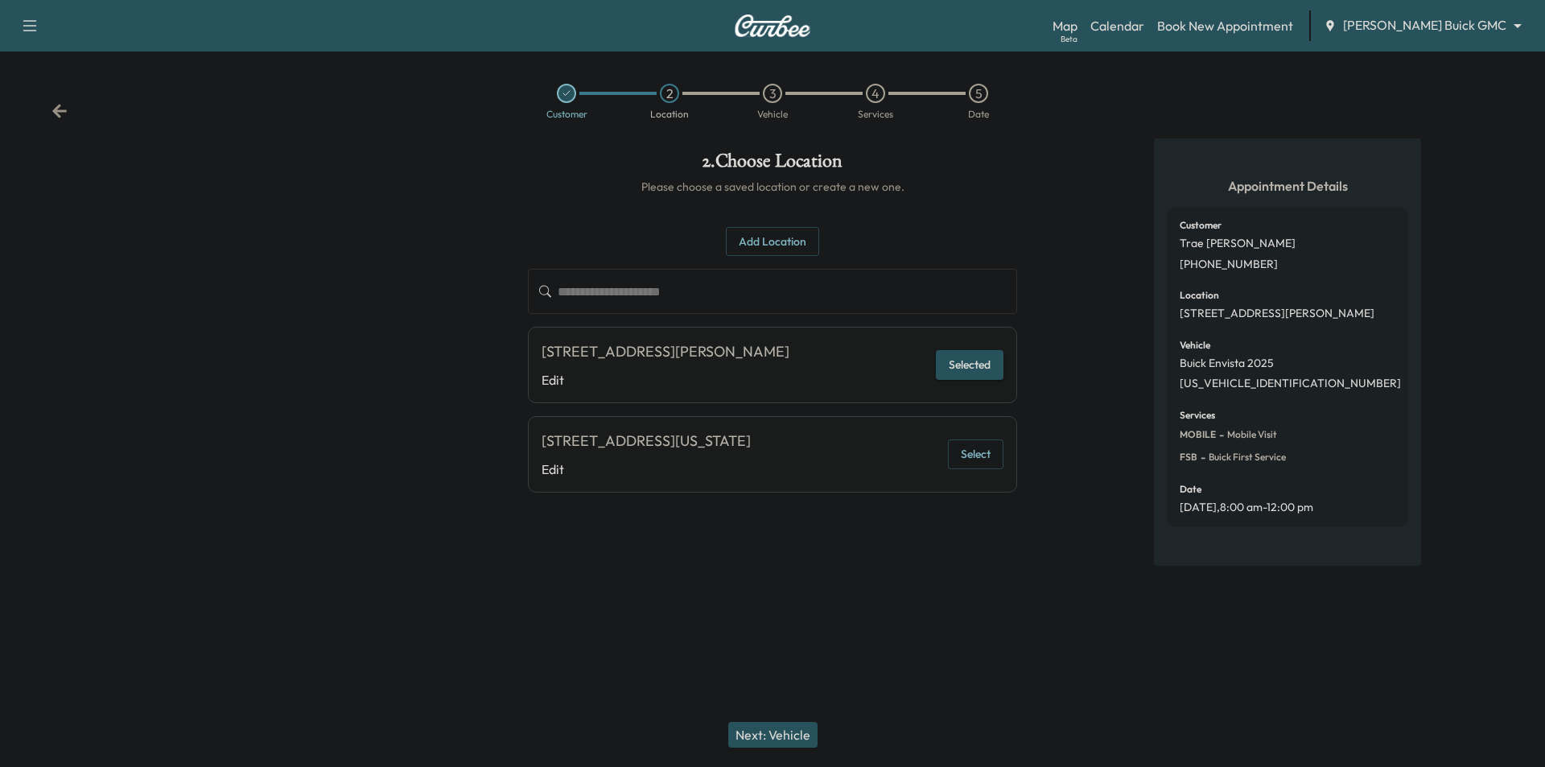 The height and width of the screenshot is (767, 1545). What do you see at coordinates (60, 111) in the screenshot?
I see `div: Back` at bounding box center [60, 111].